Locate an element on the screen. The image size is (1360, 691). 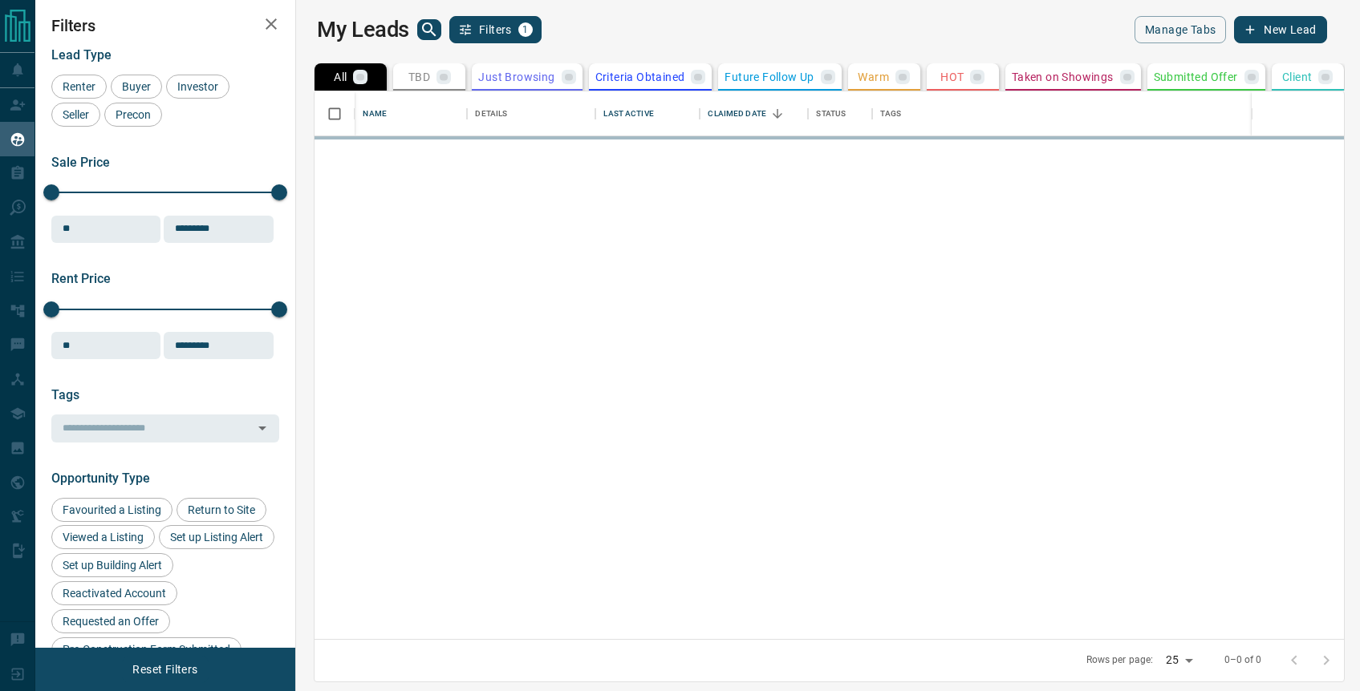
span: 1 is located at coordinates (525, 30).